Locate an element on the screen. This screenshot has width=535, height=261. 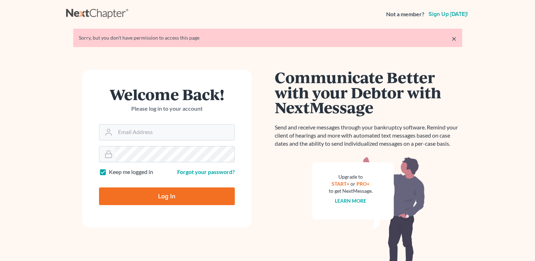
label: Keep me logged in is located at coordinates (131, 172).